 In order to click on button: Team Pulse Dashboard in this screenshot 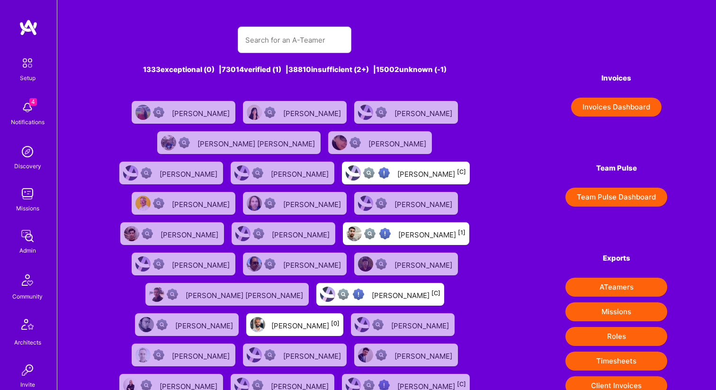, I will do `click(616, 197)`.